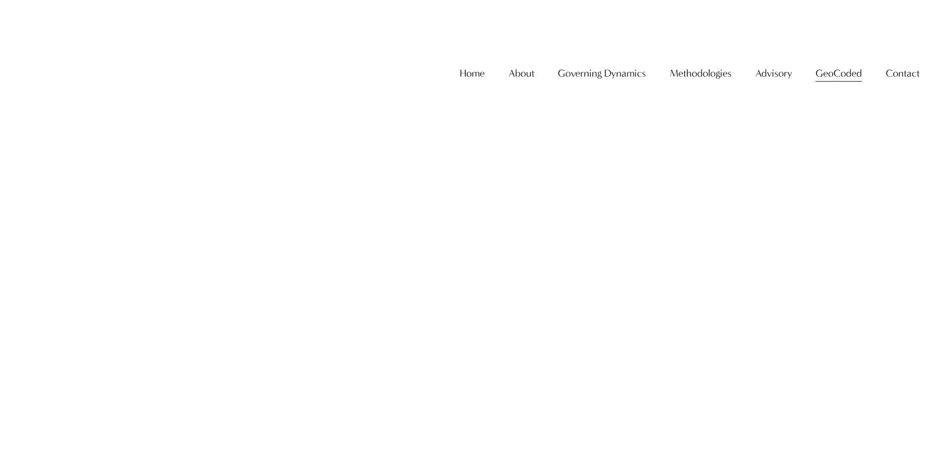 This screenshot has width=948, height=463. I want to click on span: Advisory, so click(774, 73).